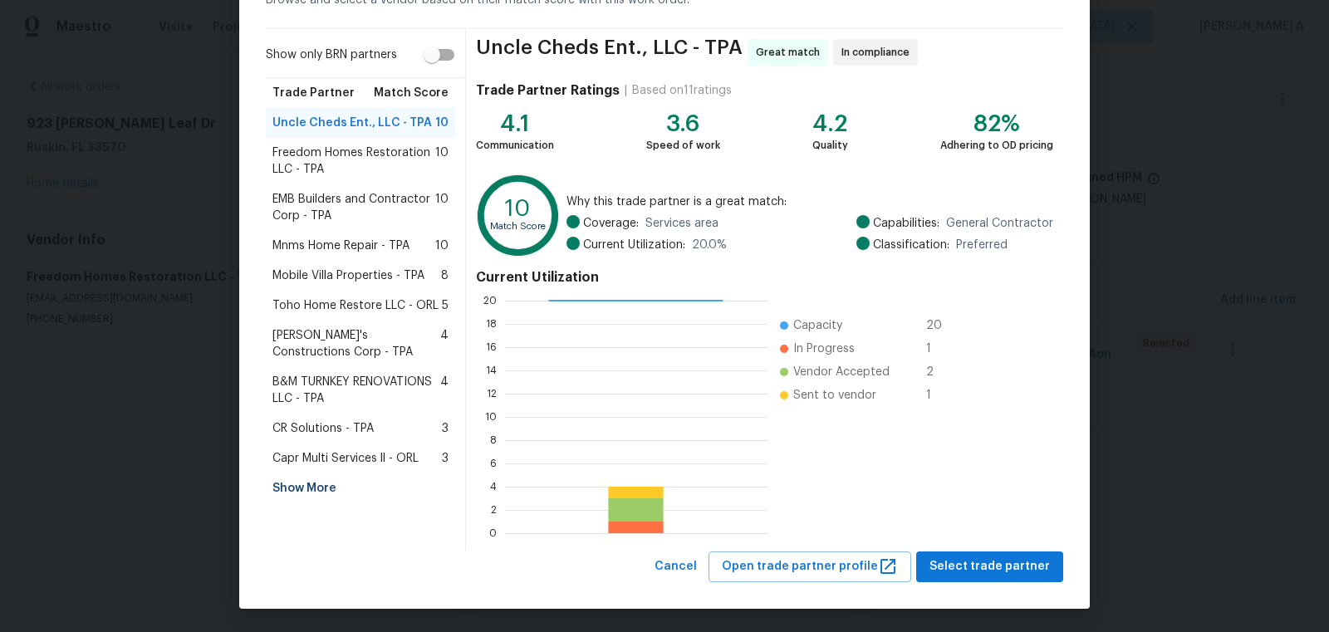 This screenshot has height=632, width=1329. I want to click on div: 4.2, so click(830, 124).